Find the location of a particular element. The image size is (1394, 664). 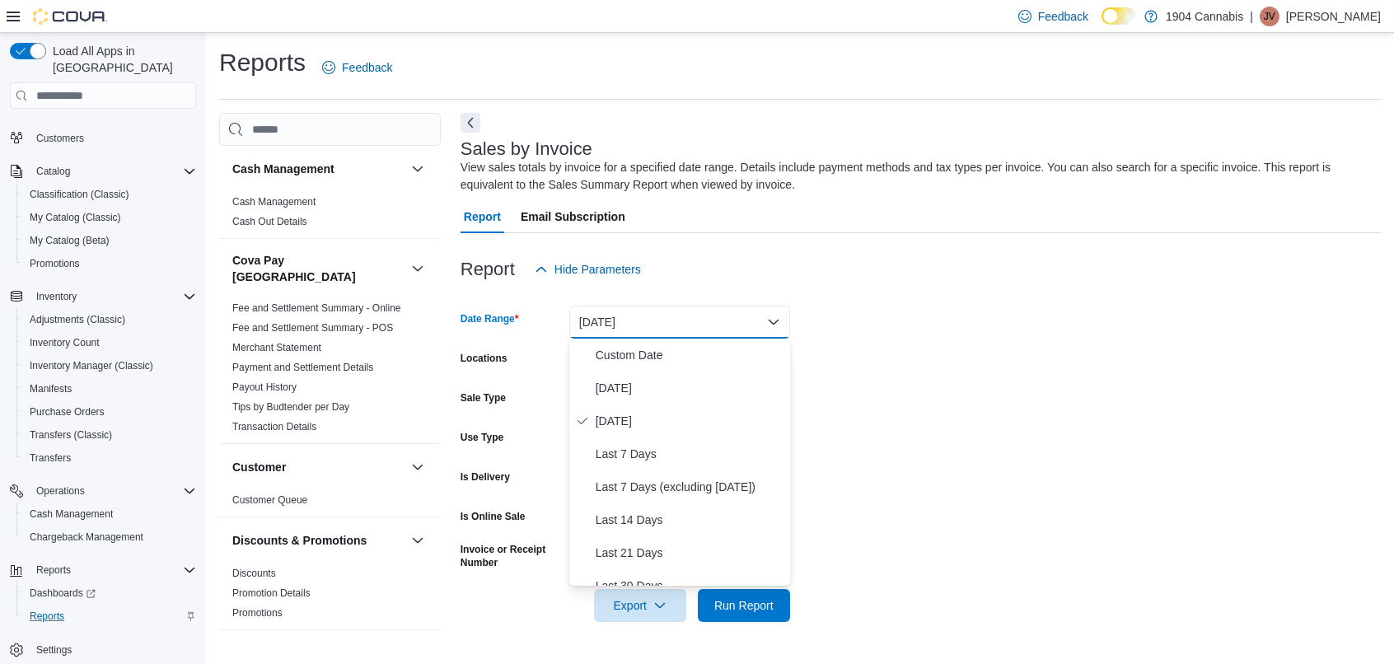

a: Reports is located at coordinates (47, 616).